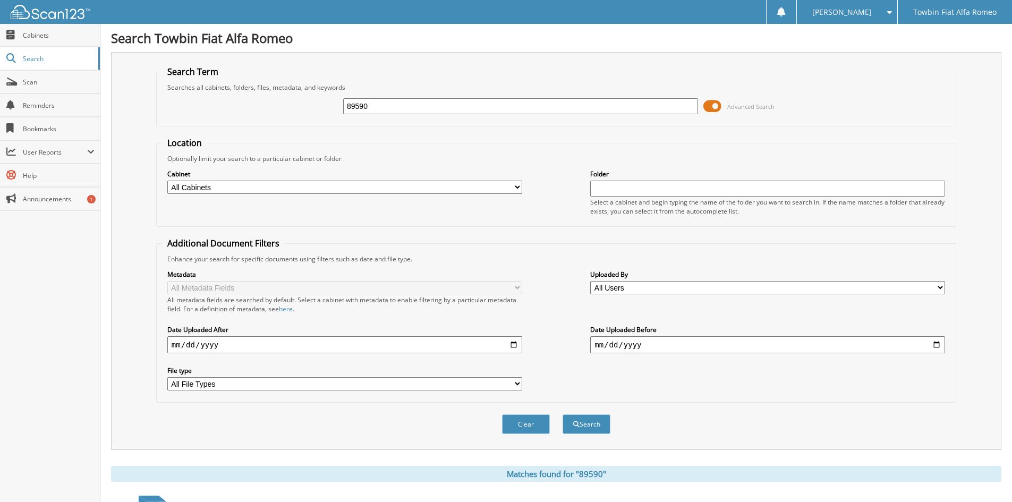  Describe the element at coordinates (556, 474) in the screenshot. I see `div: Matches found for "89590"` at that location.